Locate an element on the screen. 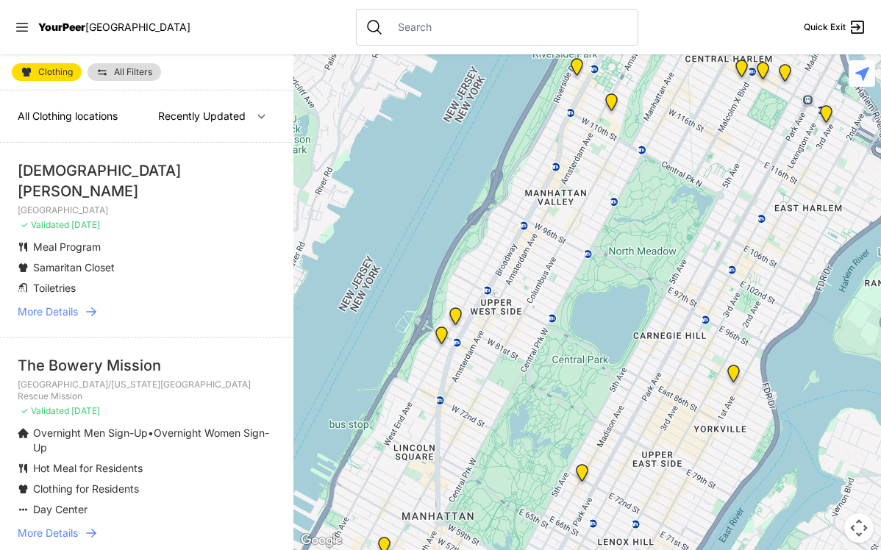 The image size is (881, 550). span: All Clothing locations is located at coordinates (68, 115).